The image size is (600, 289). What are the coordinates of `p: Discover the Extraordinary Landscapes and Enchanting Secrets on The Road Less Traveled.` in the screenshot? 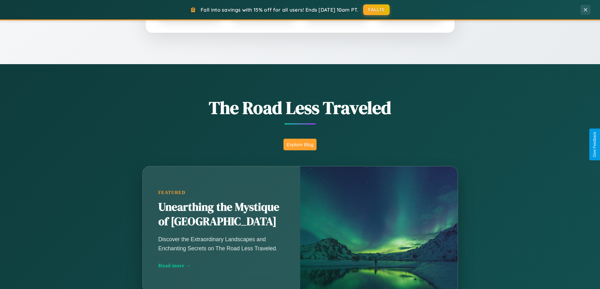 It's located at (221, 244).